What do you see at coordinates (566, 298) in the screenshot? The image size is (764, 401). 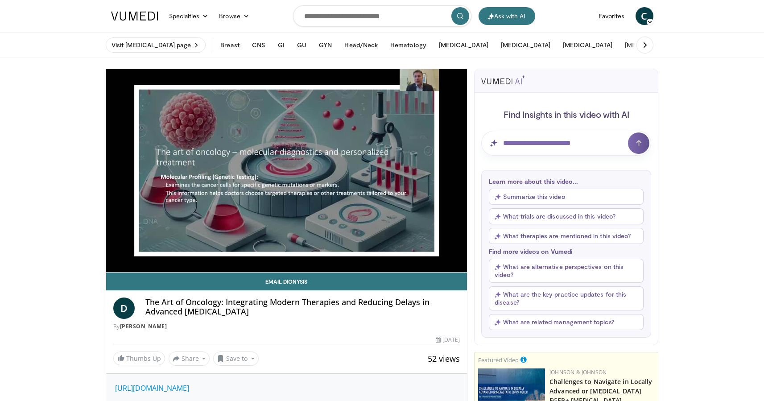 I see `button: What are the key practice updates for this disease?` at bounding box center [566, 298].